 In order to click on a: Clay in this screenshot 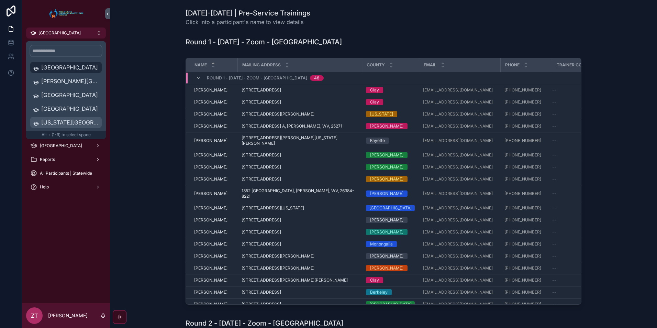, I will do `click(390, 102)`.